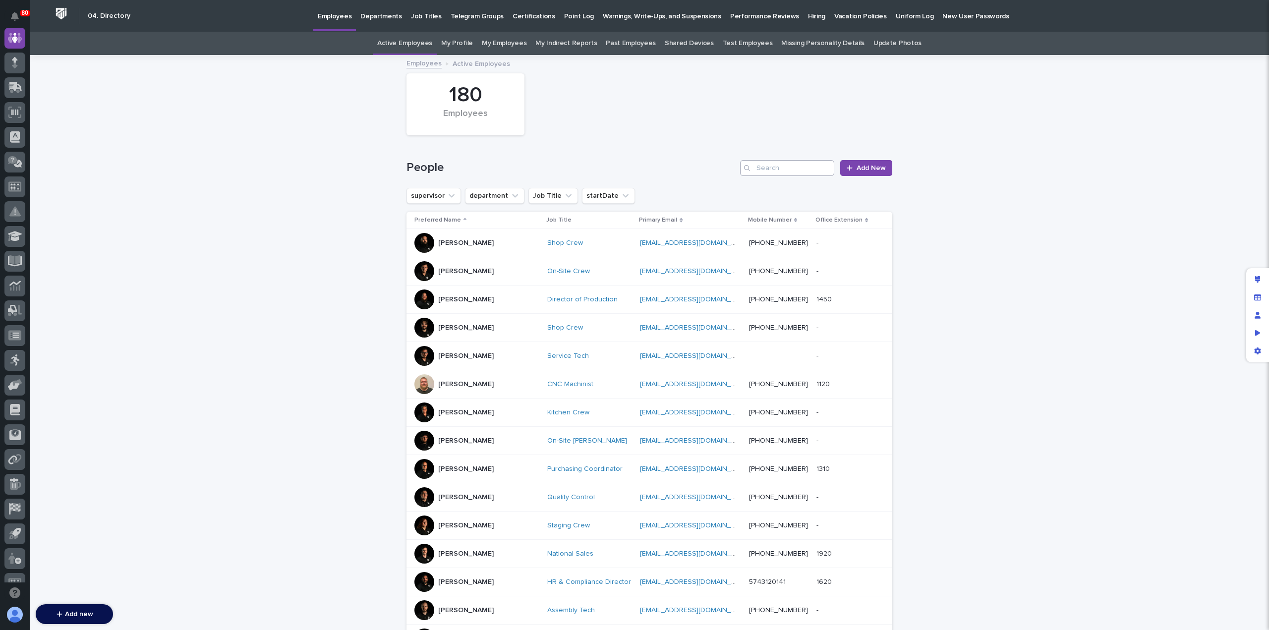 Image resolution: width=1269 pixels, height=630 pixels. Describe the element at coordinates (1258, 315) in the screenshot. I see `div: Manage users` at that location.